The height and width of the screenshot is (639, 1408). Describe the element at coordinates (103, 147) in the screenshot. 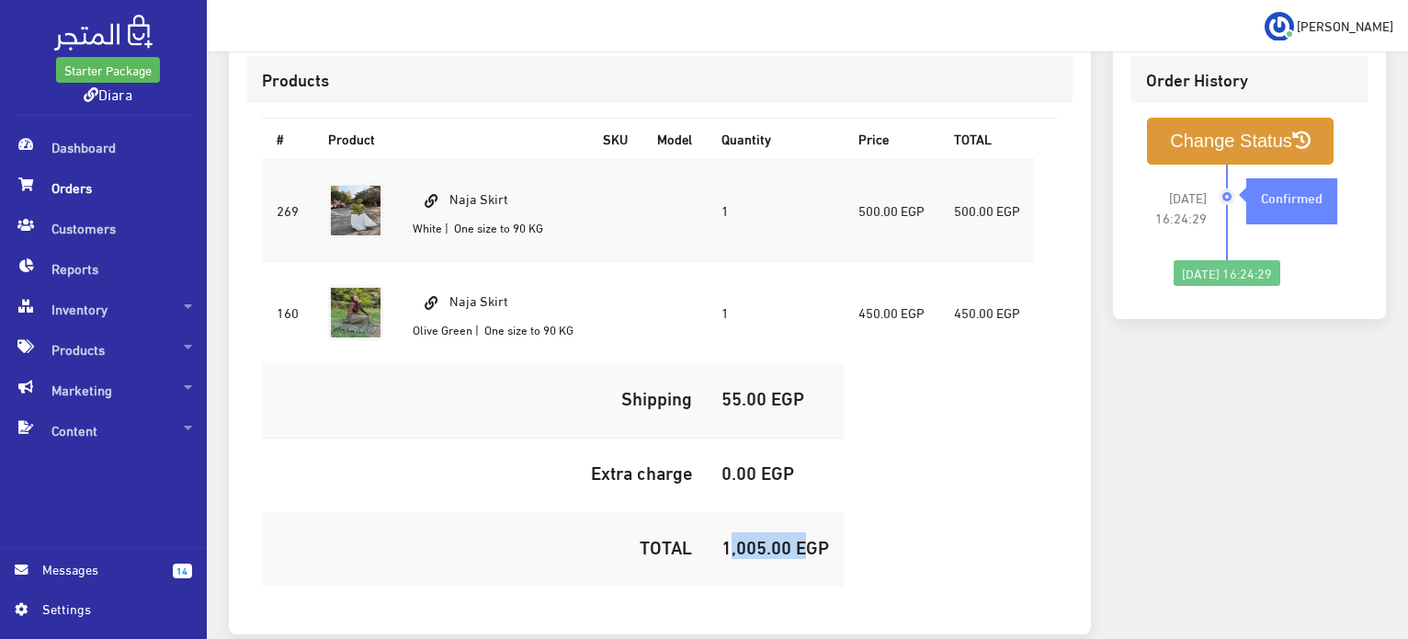

I see `span: Dashboard` at that location.